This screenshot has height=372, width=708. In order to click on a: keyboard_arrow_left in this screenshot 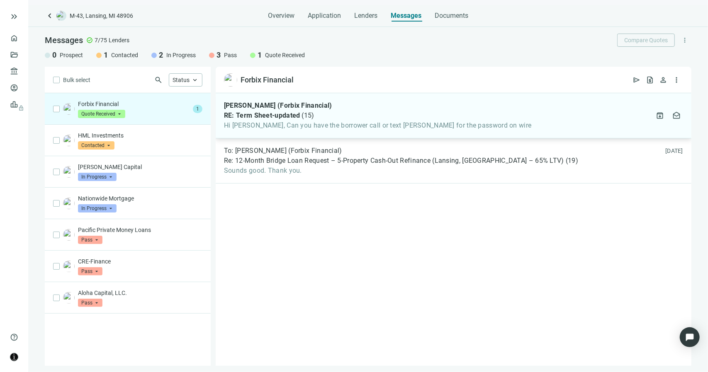, I will do `click(50, 16)`.